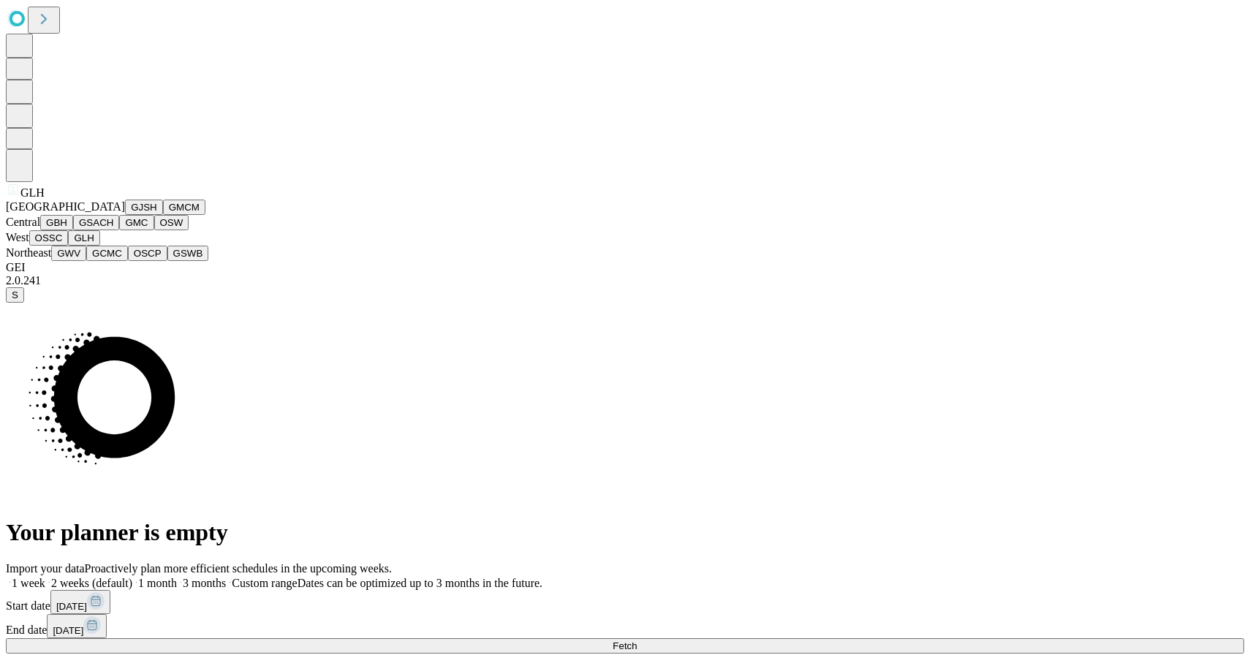 The image size is (1250, 655). Describe the element at coordinates (32, 192) in the screenshot. I see `span: GLH` at that location.